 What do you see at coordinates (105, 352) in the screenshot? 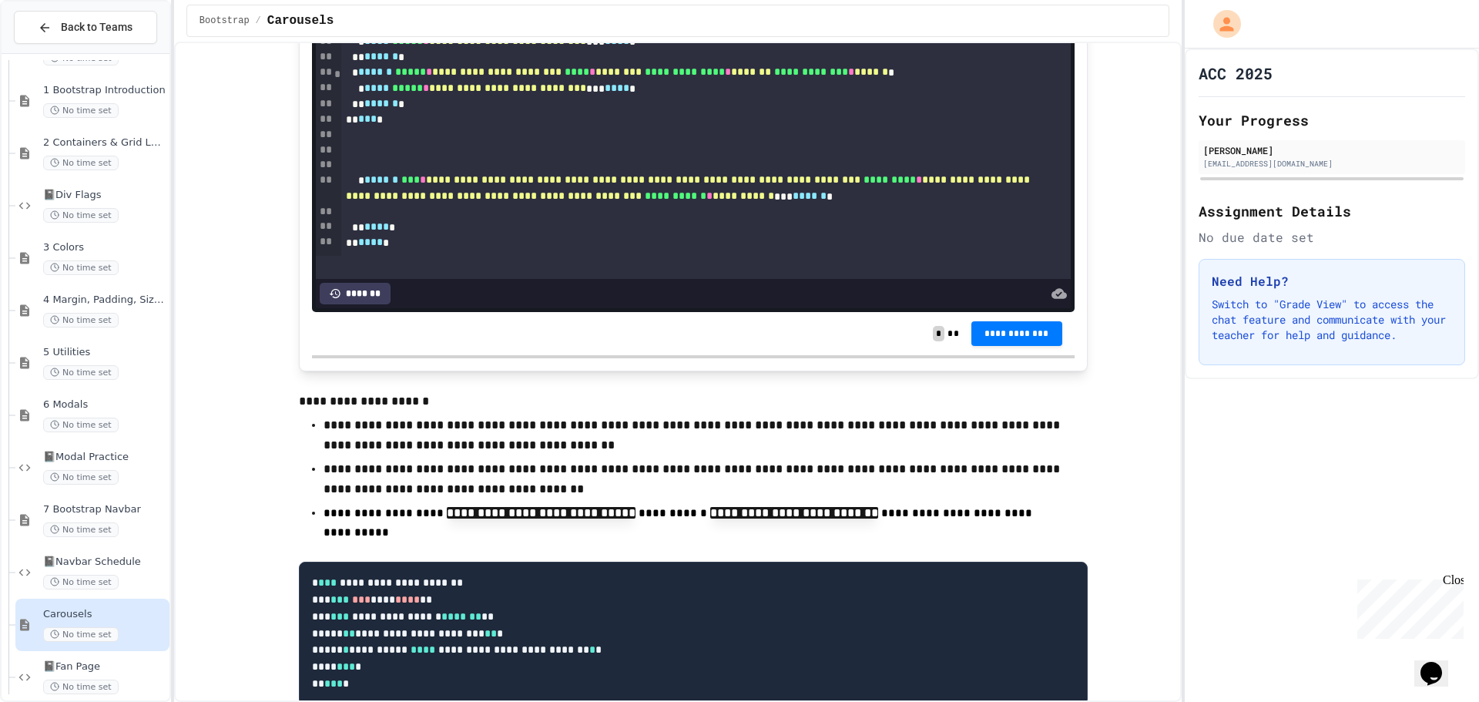
I see `span: 5 Utilities` at bounding box center [105, 352].